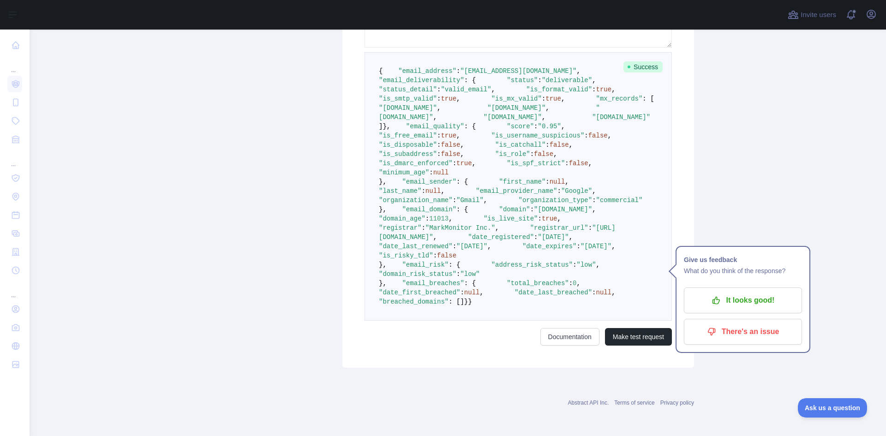 The image size is (886, 436). Describe the element at coordinates (416, 163) in the screenshot. I see `span: "is_dmarc_enforced"` at that location.